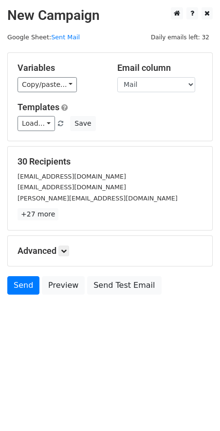  I want to click on a: Copy/paste..., so click(47, 85).